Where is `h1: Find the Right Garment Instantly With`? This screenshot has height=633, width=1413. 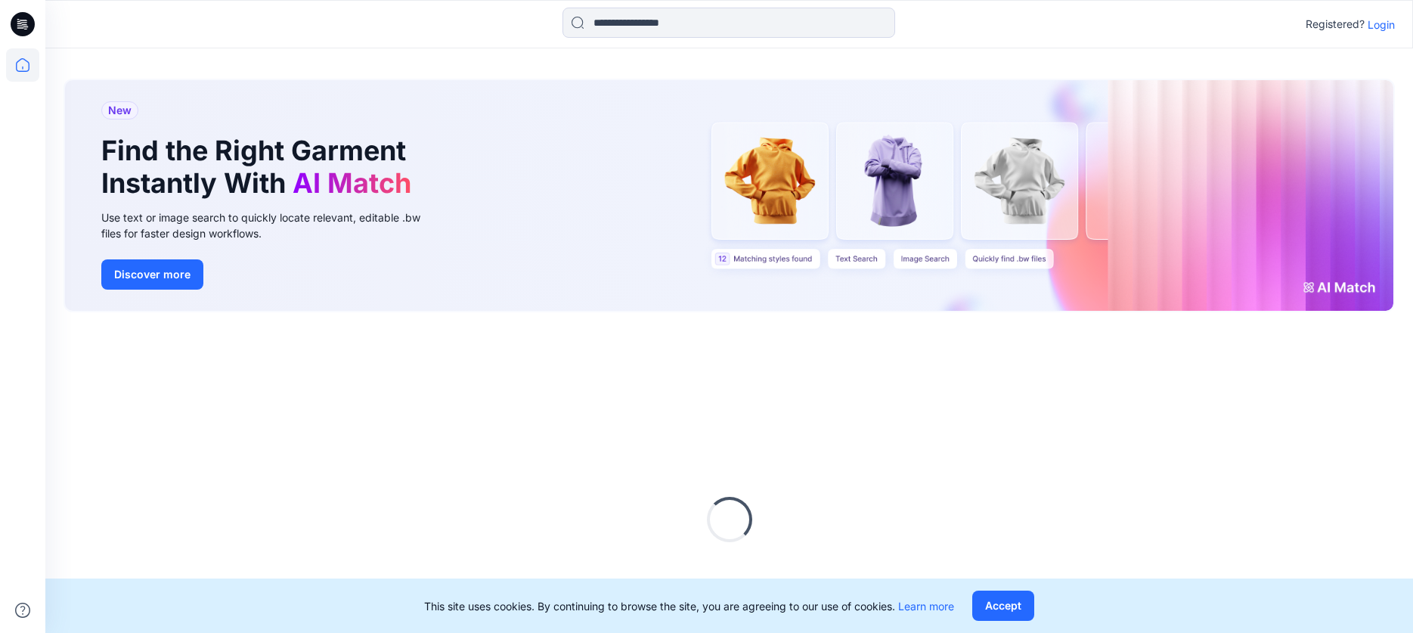
h1: Find the Right Garment Instantly With is located at coordinates (260, 167).